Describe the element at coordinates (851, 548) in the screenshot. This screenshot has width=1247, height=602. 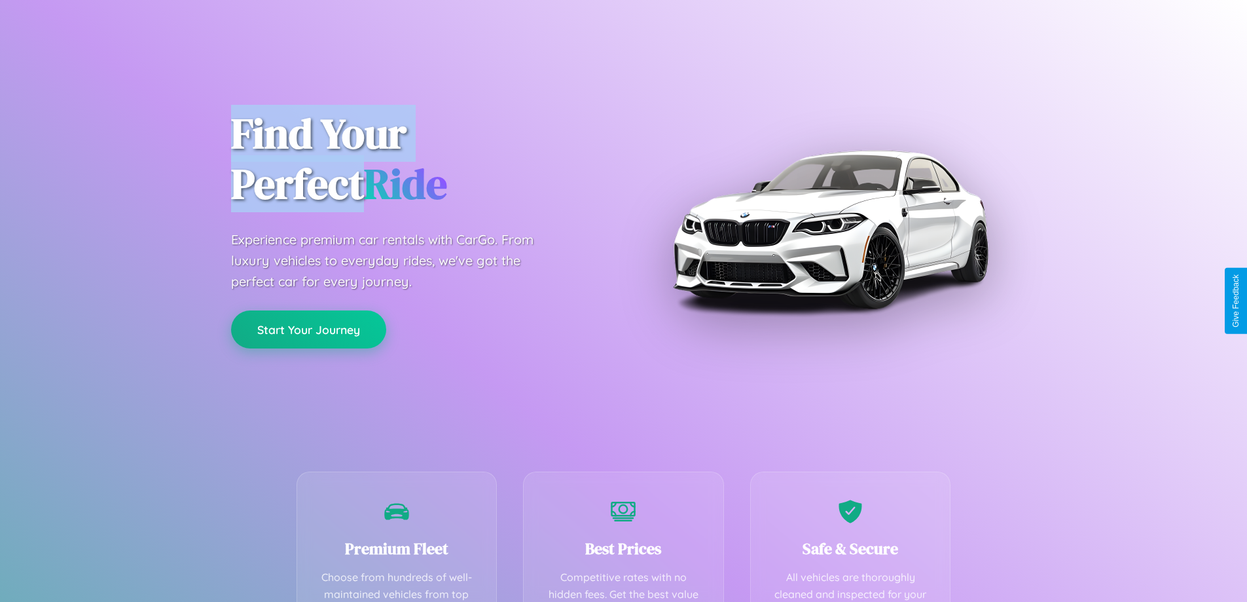
I see `h3: Safe & Secure` at that location.